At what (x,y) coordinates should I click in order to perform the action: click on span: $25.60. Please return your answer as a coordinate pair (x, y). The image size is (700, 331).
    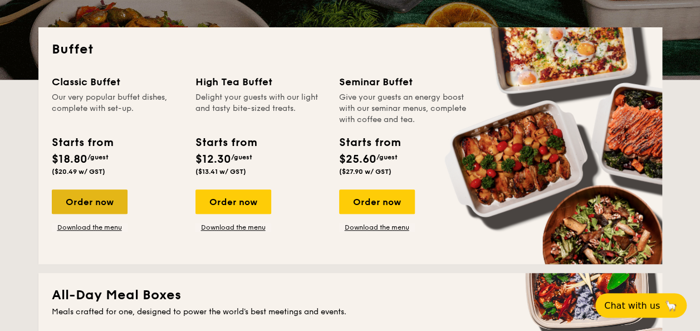
    Looking at the image, I should click on (358, 159).